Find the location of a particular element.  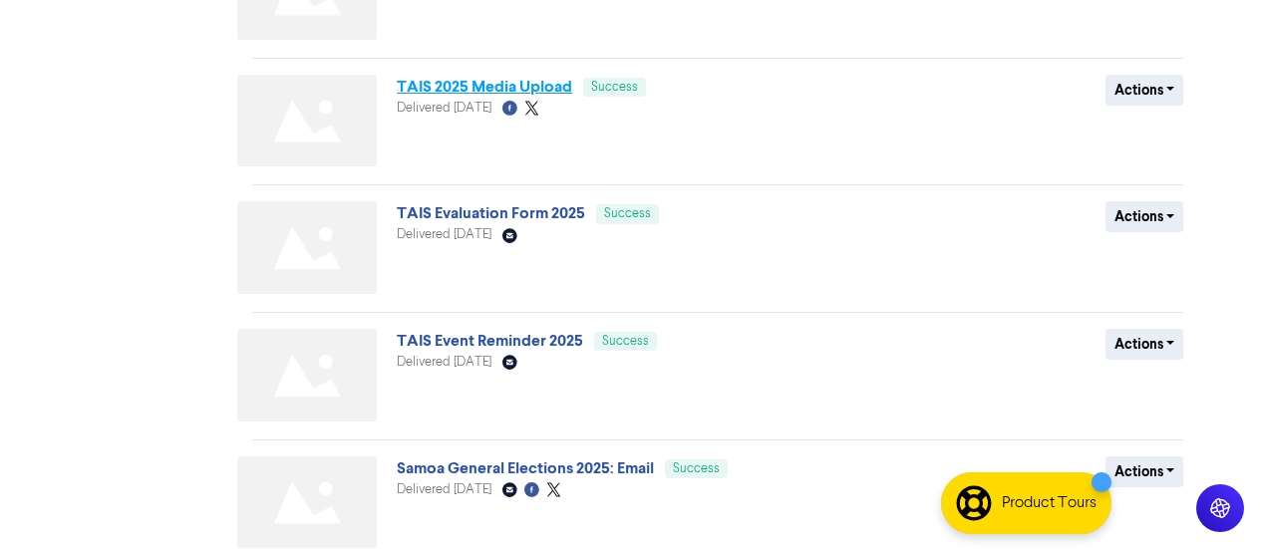

div: Chat Widget is located at coordinates (1211, 501).